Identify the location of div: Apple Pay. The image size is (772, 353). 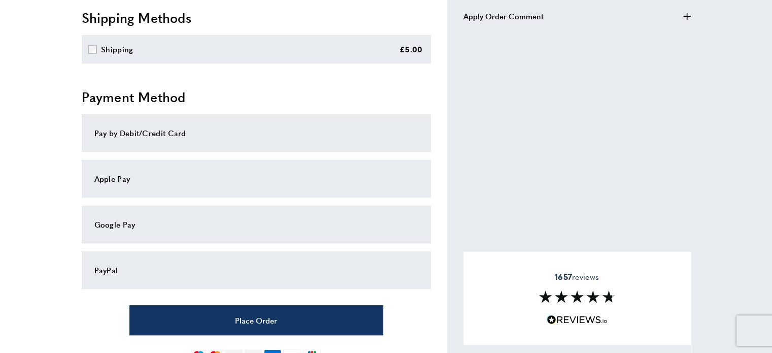
(256, 179).